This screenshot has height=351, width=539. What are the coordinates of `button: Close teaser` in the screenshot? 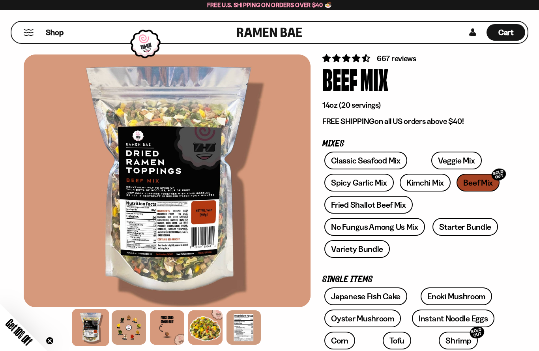 It's located at (50, 341).